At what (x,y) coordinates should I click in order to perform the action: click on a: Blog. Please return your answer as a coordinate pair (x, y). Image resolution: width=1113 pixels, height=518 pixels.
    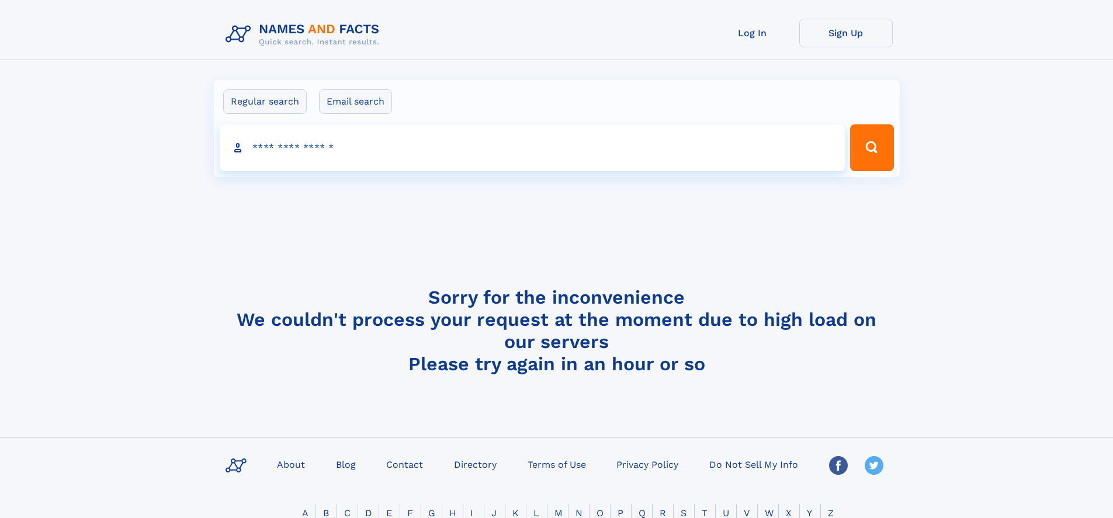
    Looking at the image, I should click on (346, 464).